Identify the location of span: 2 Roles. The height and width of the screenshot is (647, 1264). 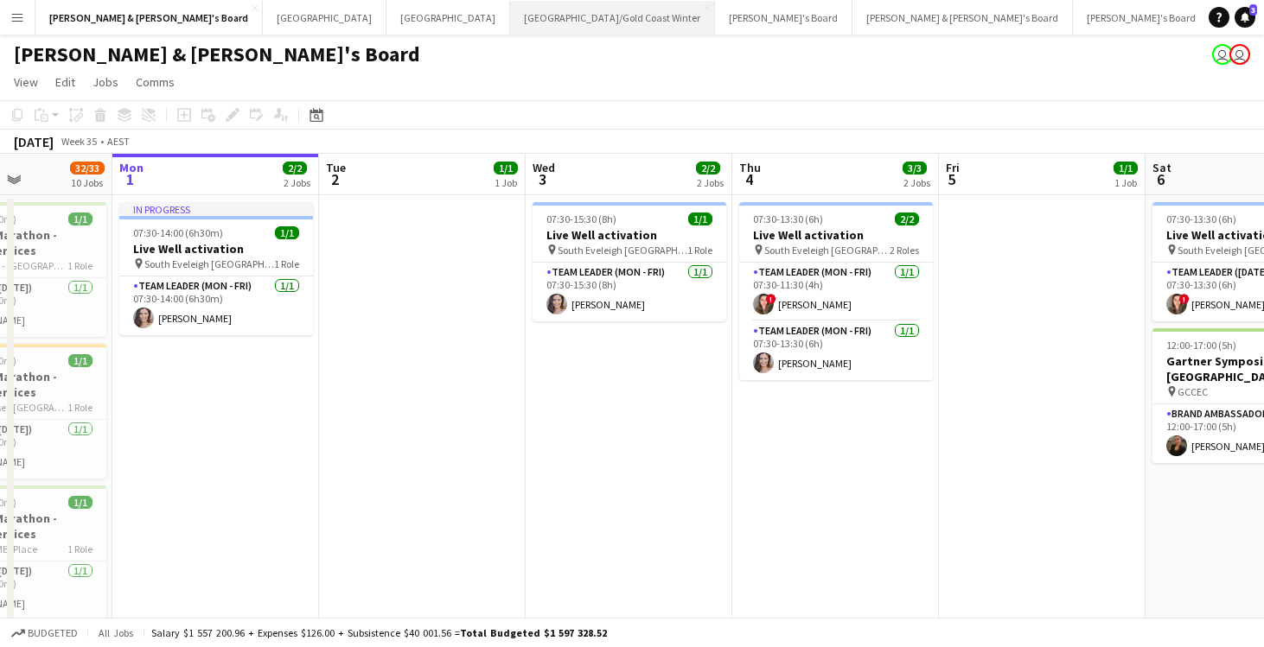
(904, 250).